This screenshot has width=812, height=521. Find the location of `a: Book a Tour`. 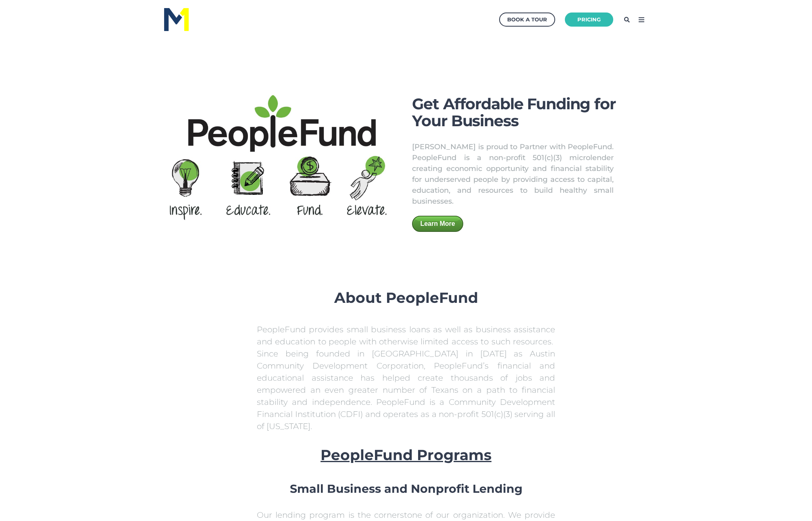

a: Book a Tour is located at coordinates (527, 19).